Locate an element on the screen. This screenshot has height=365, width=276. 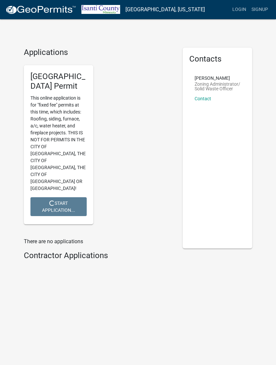
wm-workflow-list-section: Applications is located at coordinates (98, 139).